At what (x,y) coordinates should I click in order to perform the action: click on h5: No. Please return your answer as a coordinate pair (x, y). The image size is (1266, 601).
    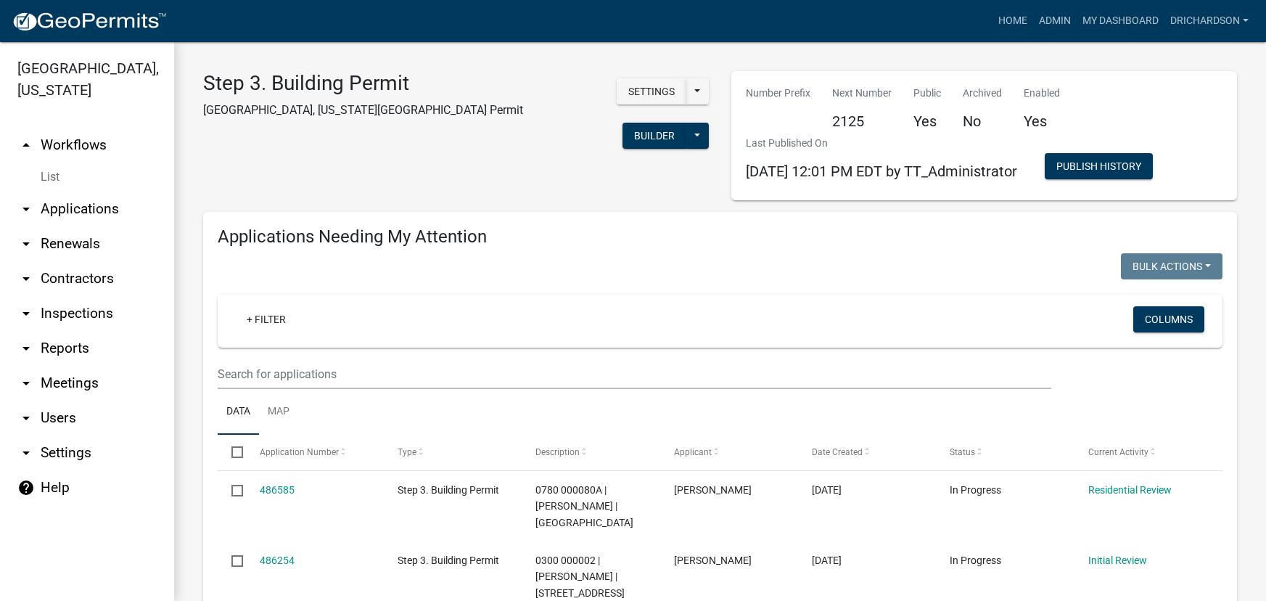
    Looking at the image, I should click on (983, 121).